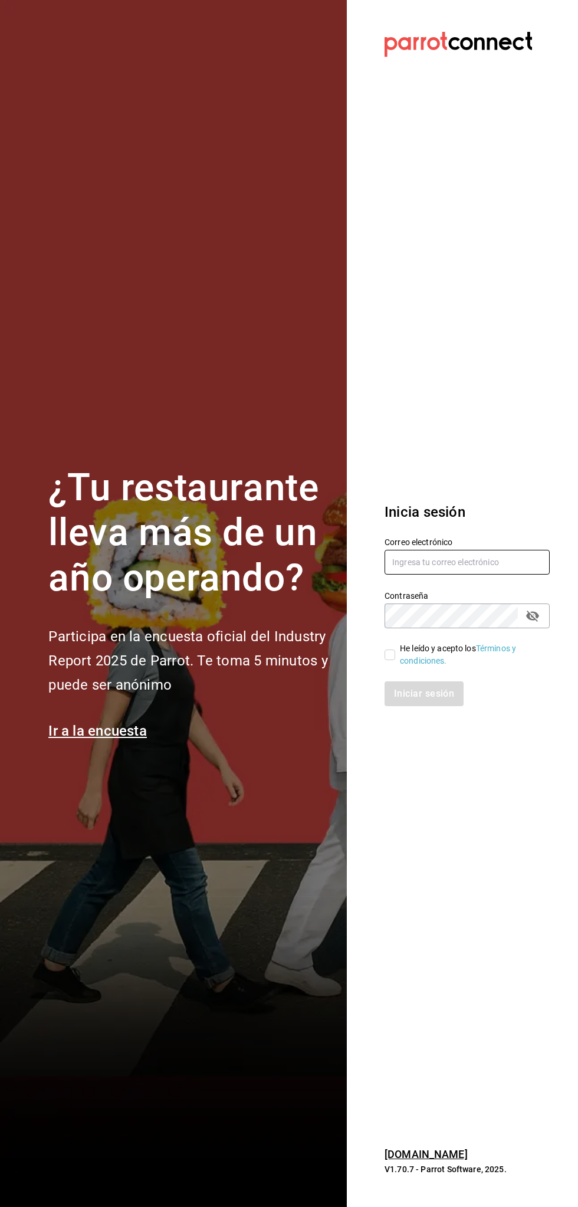 The height and width of the screenshot is (1207, 578). What do you see at coordinates (467, 512) in the screenshot?
I see `h3: Inicia sesión` at bounding box center [467, 512].